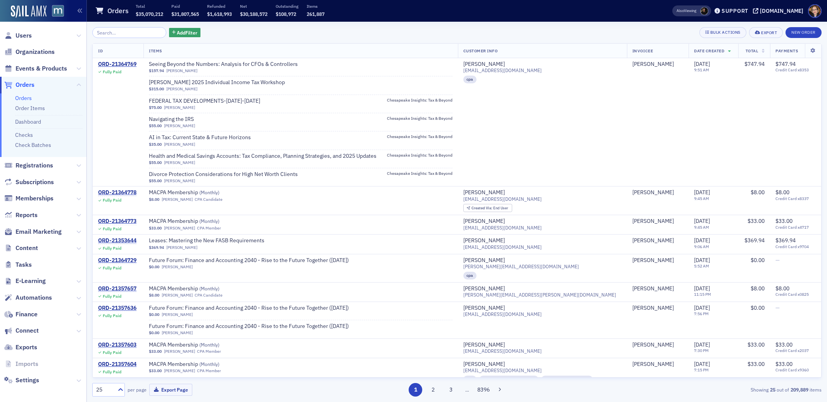  I want to click on span: Maria Cipriano, so click(658, 261).